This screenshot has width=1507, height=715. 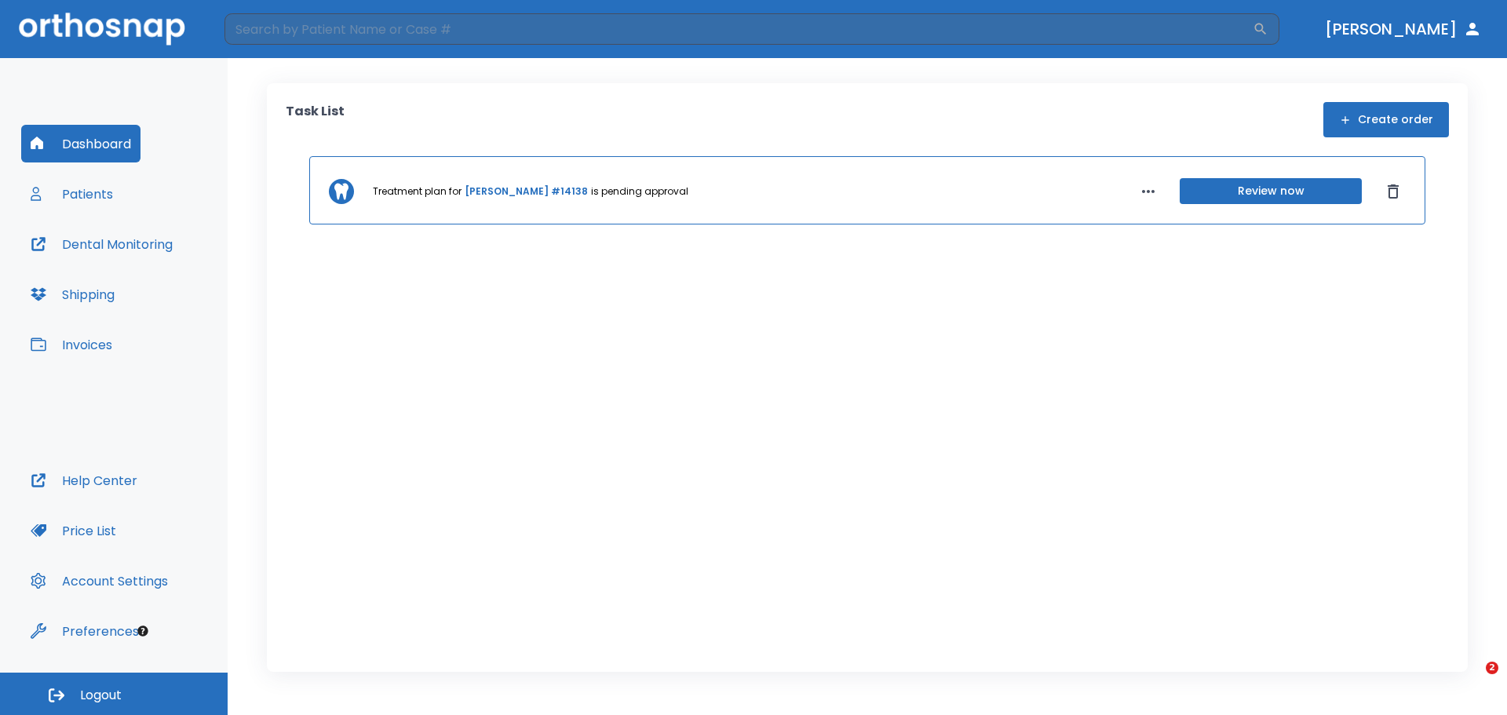 I want to click on button: Preferences, so click(x=85, y=631).